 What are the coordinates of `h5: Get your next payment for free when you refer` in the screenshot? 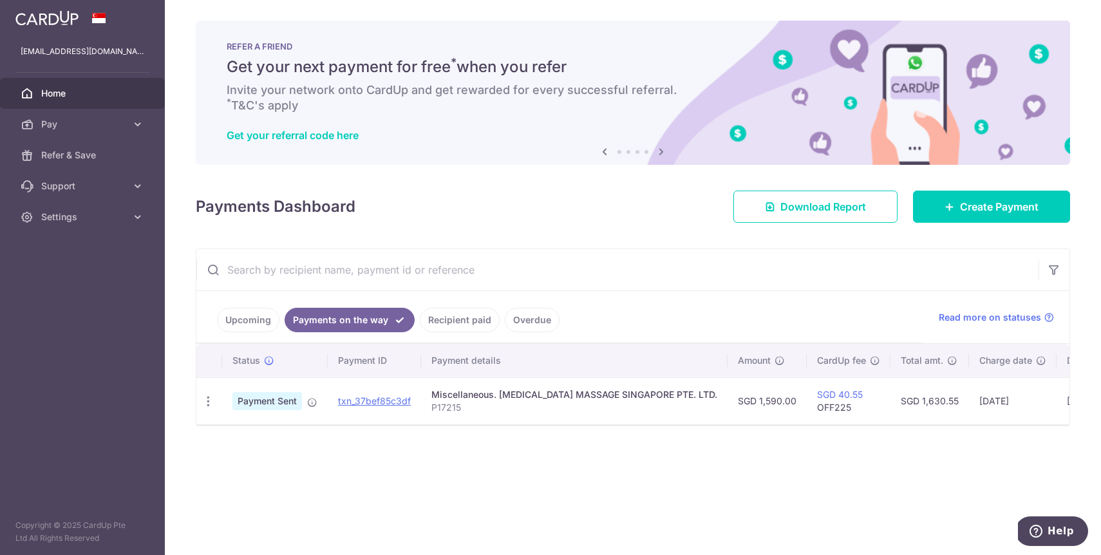 It's located at (633, 67).